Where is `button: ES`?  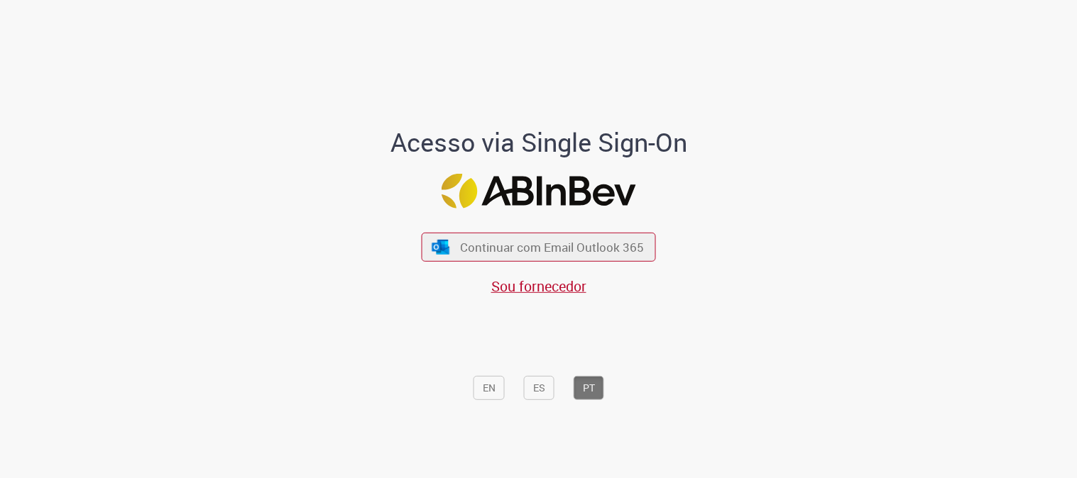 button: ES is located at coordinates (539, 388).